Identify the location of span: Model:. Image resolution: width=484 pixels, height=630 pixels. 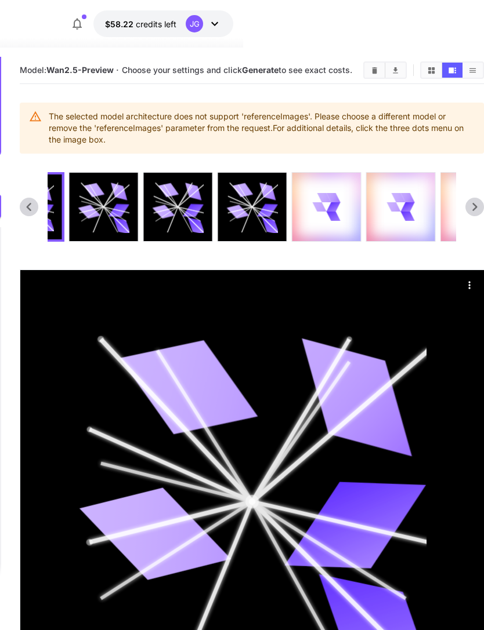
(67, 70).